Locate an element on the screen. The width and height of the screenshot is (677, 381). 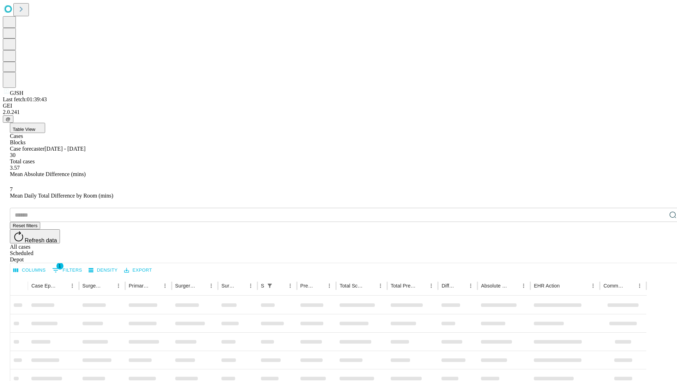
span: 3.57 is located at coordinates (15, 167).